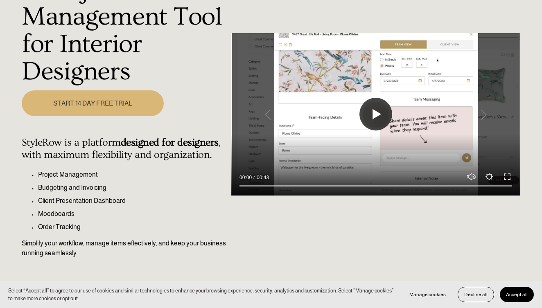  I want to click on p: Select “Accept all” to agree to our use of cookies and similar technologies to enhance your brows..., so click(202, 295).